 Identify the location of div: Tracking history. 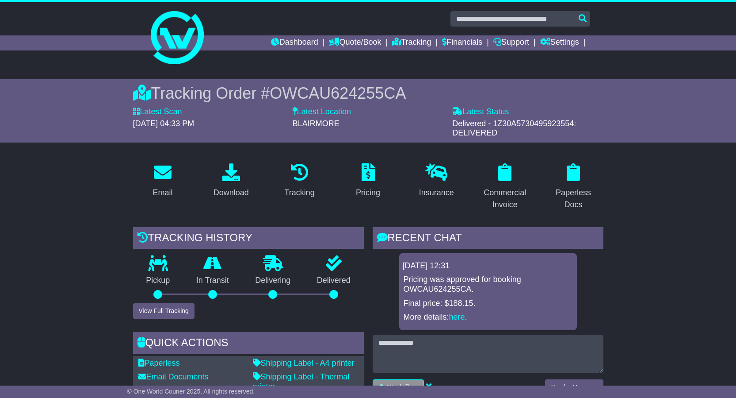
(249, 239).